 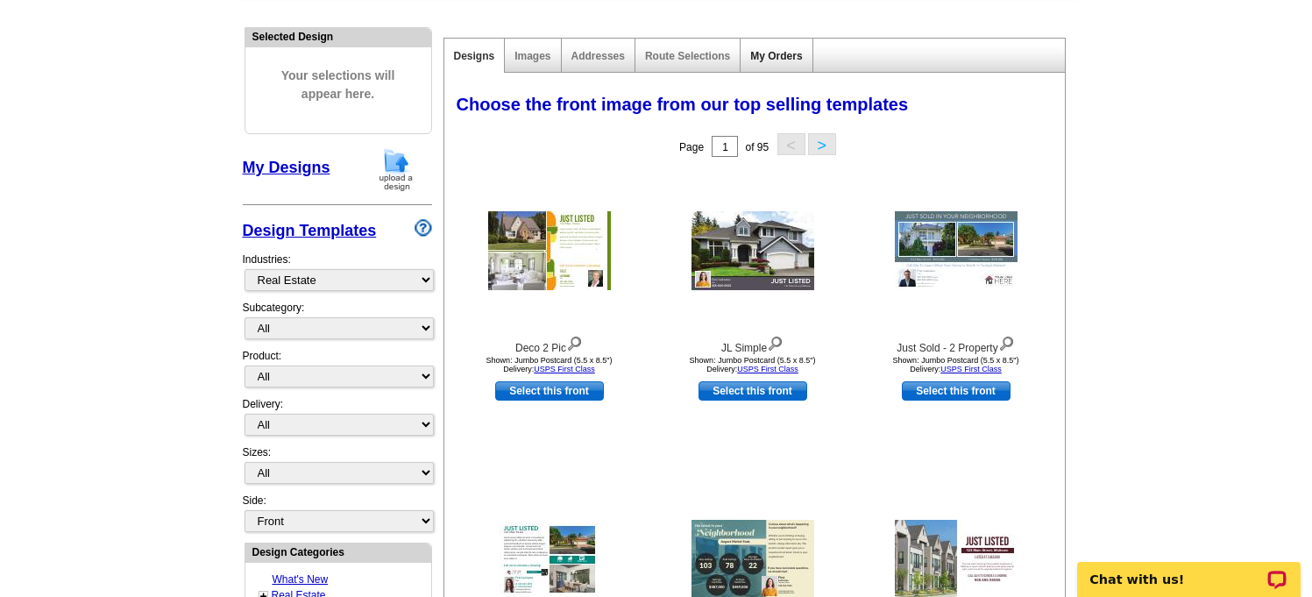 I want to click on div: Industries:, so click(x=337, y=271).